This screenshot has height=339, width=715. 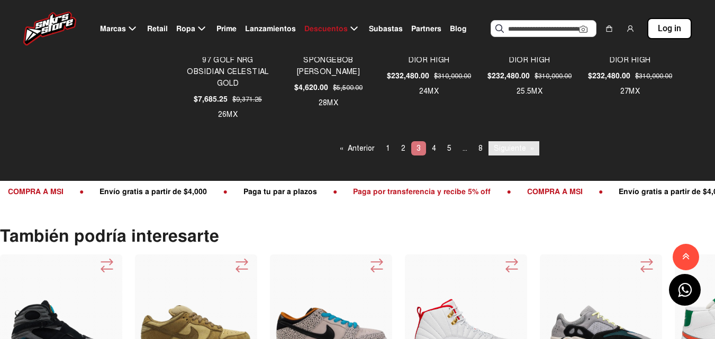 What do you see at coordinates (429, 92) in the screenshot?
I see `h4: 24MX` at bounding box center [429, 92].